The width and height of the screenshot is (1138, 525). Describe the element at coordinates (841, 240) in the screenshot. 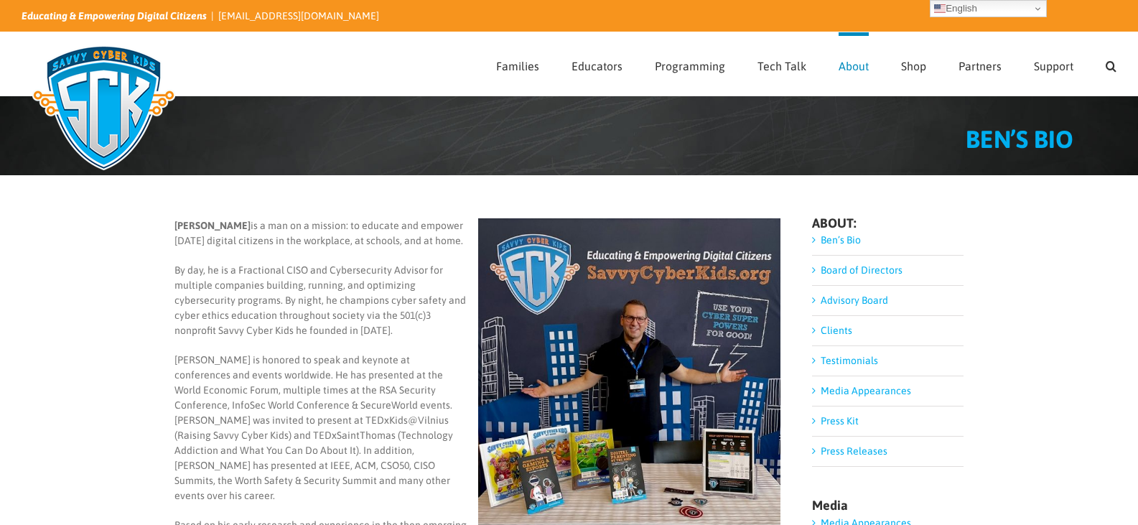

I see `a: Ben’s Bio` at that location.